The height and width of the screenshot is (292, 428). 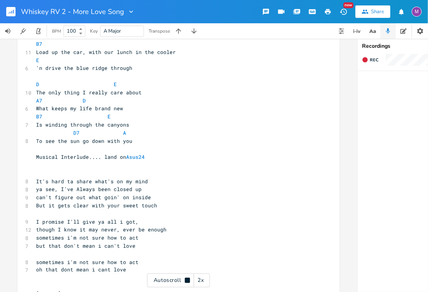 I want to click on div: 2x, so click(x=201, y=280).